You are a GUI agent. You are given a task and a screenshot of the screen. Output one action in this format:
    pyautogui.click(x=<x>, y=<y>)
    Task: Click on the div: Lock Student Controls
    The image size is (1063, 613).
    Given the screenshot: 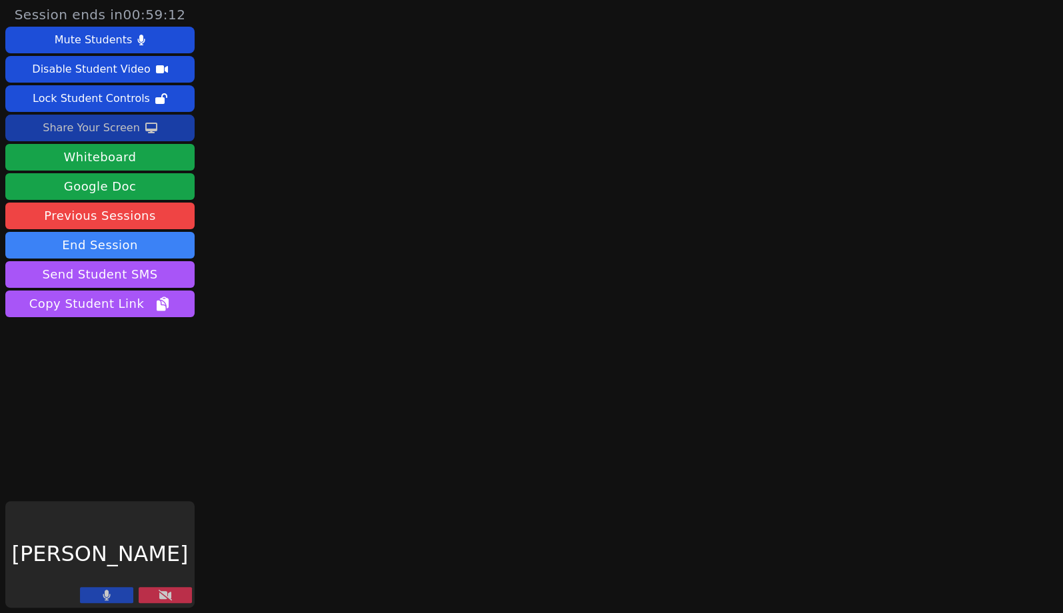 What is the action you would take?
    pyautogui.click(x=91, y=99)
    